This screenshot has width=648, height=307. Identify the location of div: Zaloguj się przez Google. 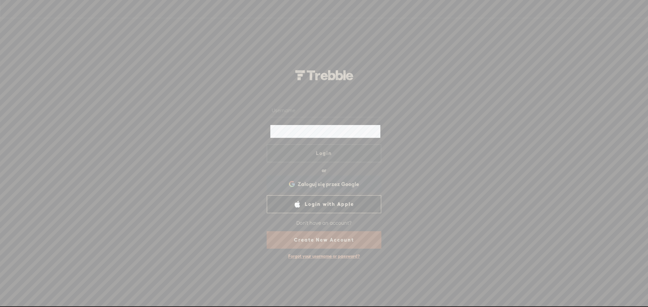
(324, 184).